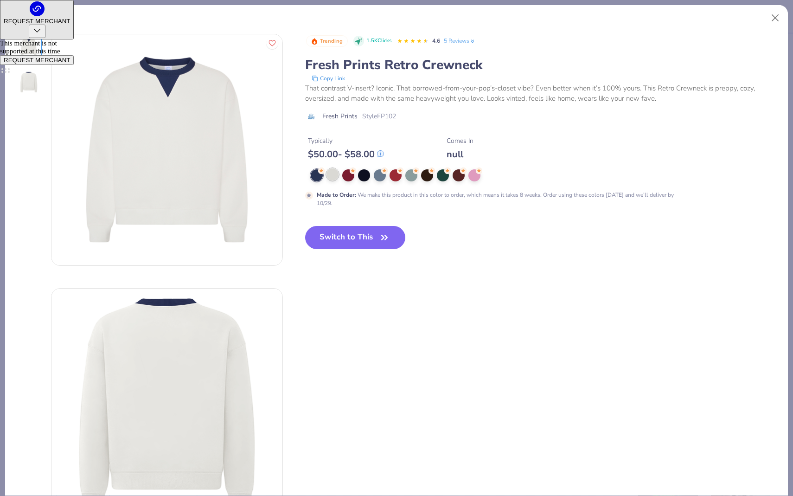 The image size is (793, 496). Describe the element at coordinates (496, 199) in the screenshot. I see `div: We make this product in this color to order, which means it takes 8 weeks. Order using these colo...` at that location.